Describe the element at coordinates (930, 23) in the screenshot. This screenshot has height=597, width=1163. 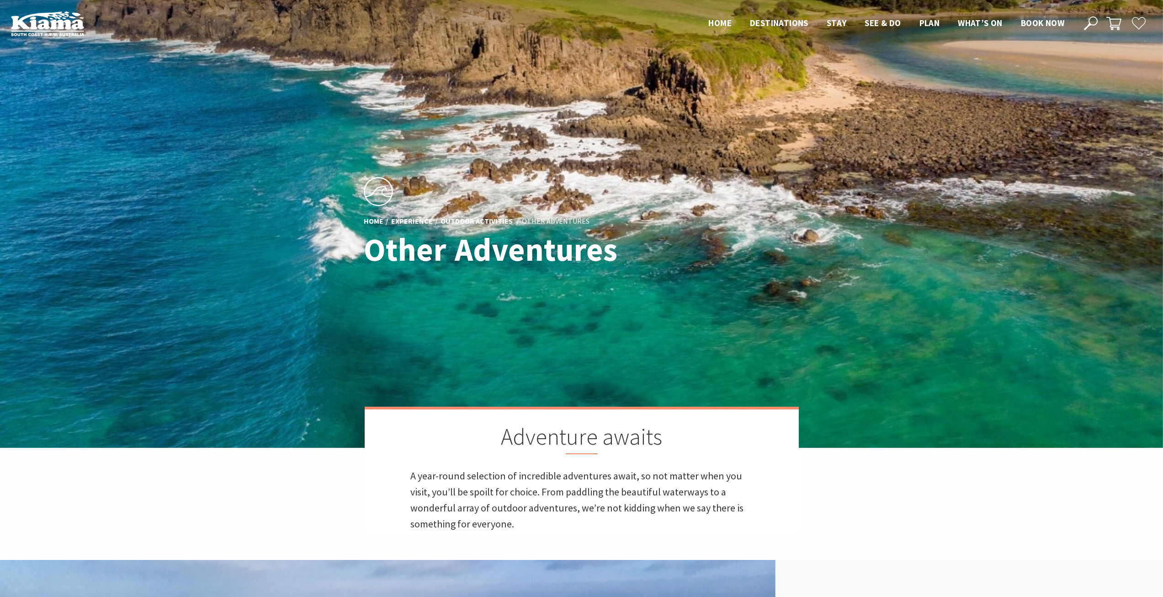
I see `span: Plan` at that location.